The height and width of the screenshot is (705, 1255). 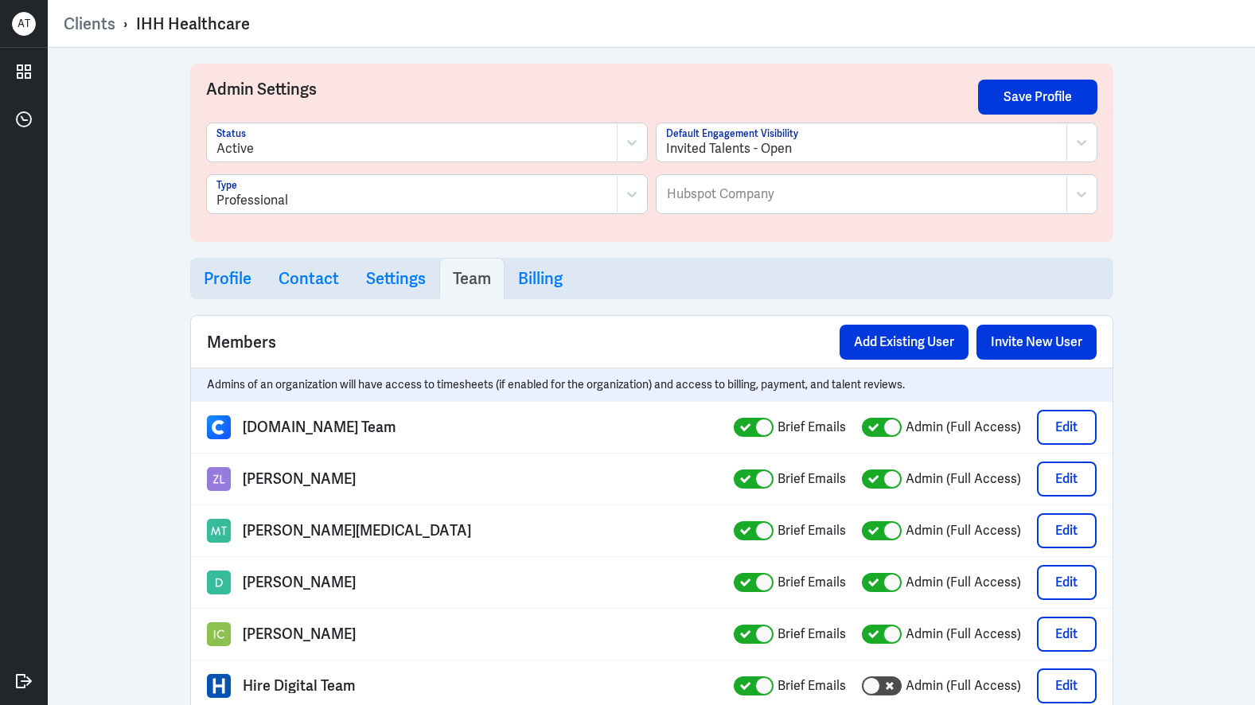 What do you see at coordinates (24, 24) in the screenshot?
I see `div: A T` at bounding box center [24, 24].